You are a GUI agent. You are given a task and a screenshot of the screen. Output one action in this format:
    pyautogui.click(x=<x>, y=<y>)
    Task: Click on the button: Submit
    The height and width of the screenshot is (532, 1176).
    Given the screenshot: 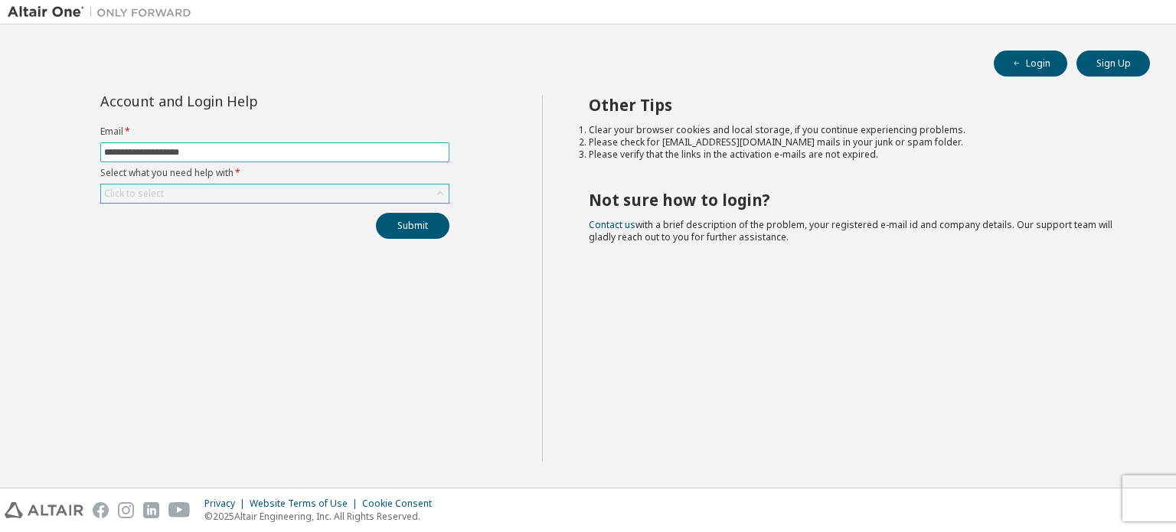 What is the action you would take?
    pyautogui.click(x=413, y=226)
    